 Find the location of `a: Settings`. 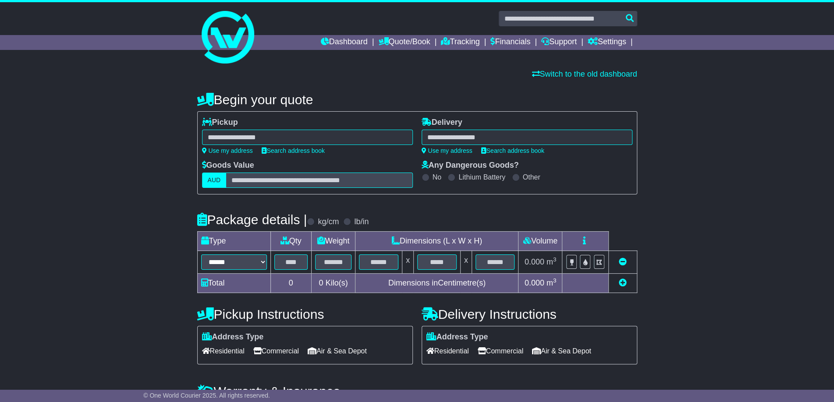

a: Settings is located at coordinates (607, 43).